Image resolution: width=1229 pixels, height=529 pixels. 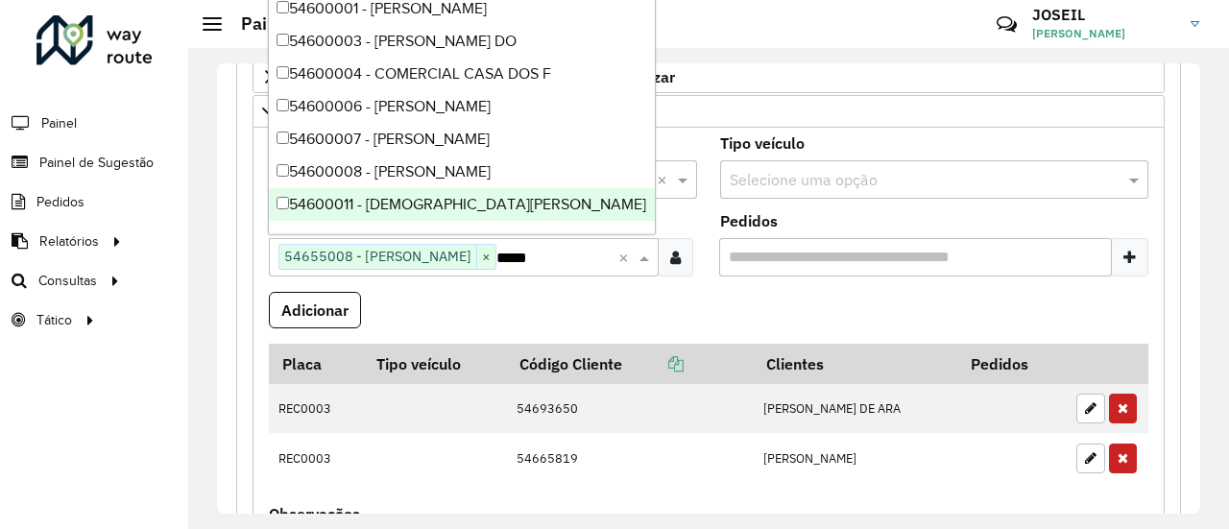 What do you see at coordinates (435, 364) in the screenshot?
I see `th: Tipo veículo` at bounding box center [435, 364].